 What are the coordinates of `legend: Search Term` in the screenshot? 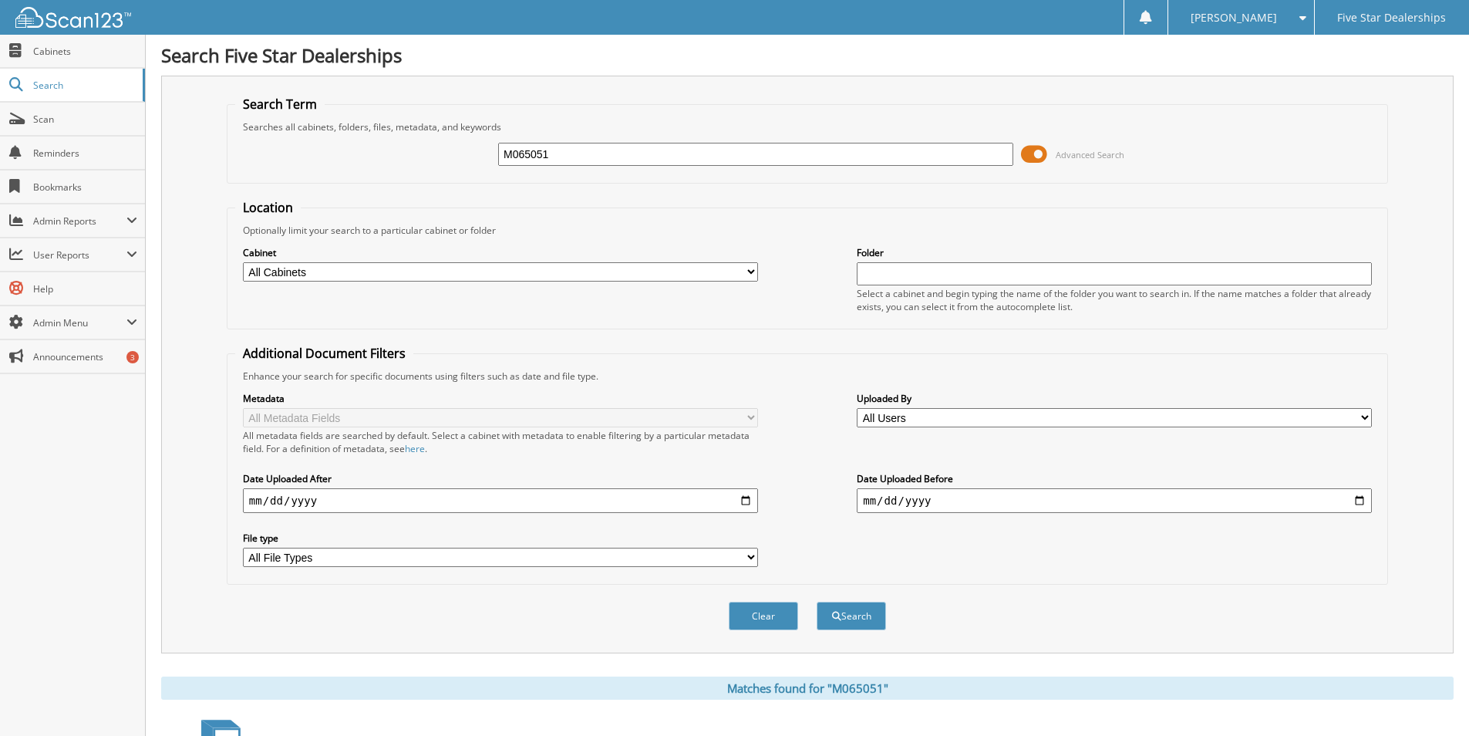 It's located at (280, 104).